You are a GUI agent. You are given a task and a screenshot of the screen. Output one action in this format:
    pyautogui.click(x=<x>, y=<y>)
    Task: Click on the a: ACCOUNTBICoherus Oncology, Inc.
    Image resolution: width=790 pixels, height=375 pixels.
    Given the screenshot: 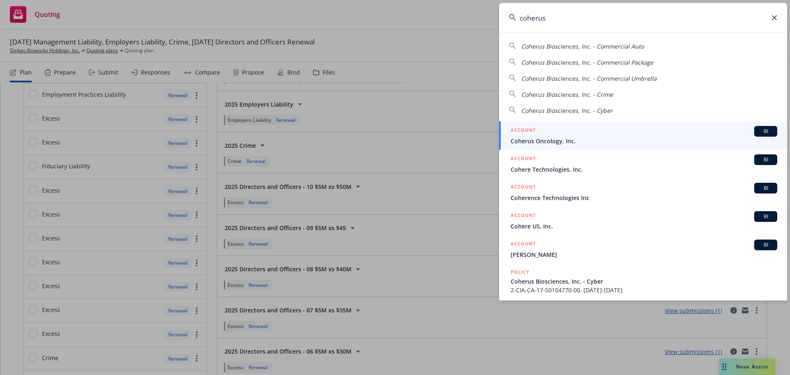 What is the action you would take?
    pyautogui.click(x=643, y=135)
    